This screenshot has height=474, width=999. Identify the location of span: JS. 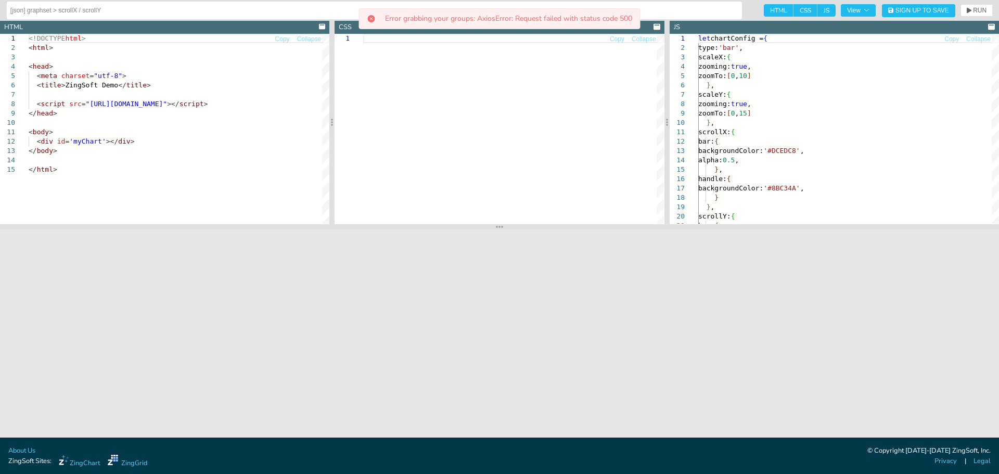
(827, 10).